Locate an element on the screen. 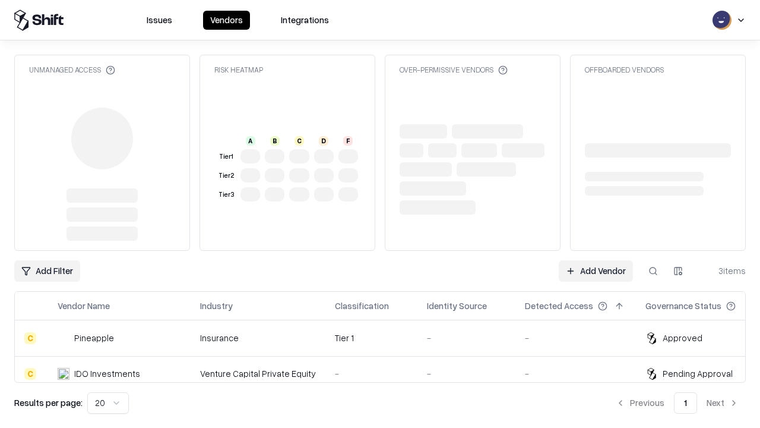 This screenshot has width=760, height=428. a: Add Vendor is located at coordinates (596, 271).